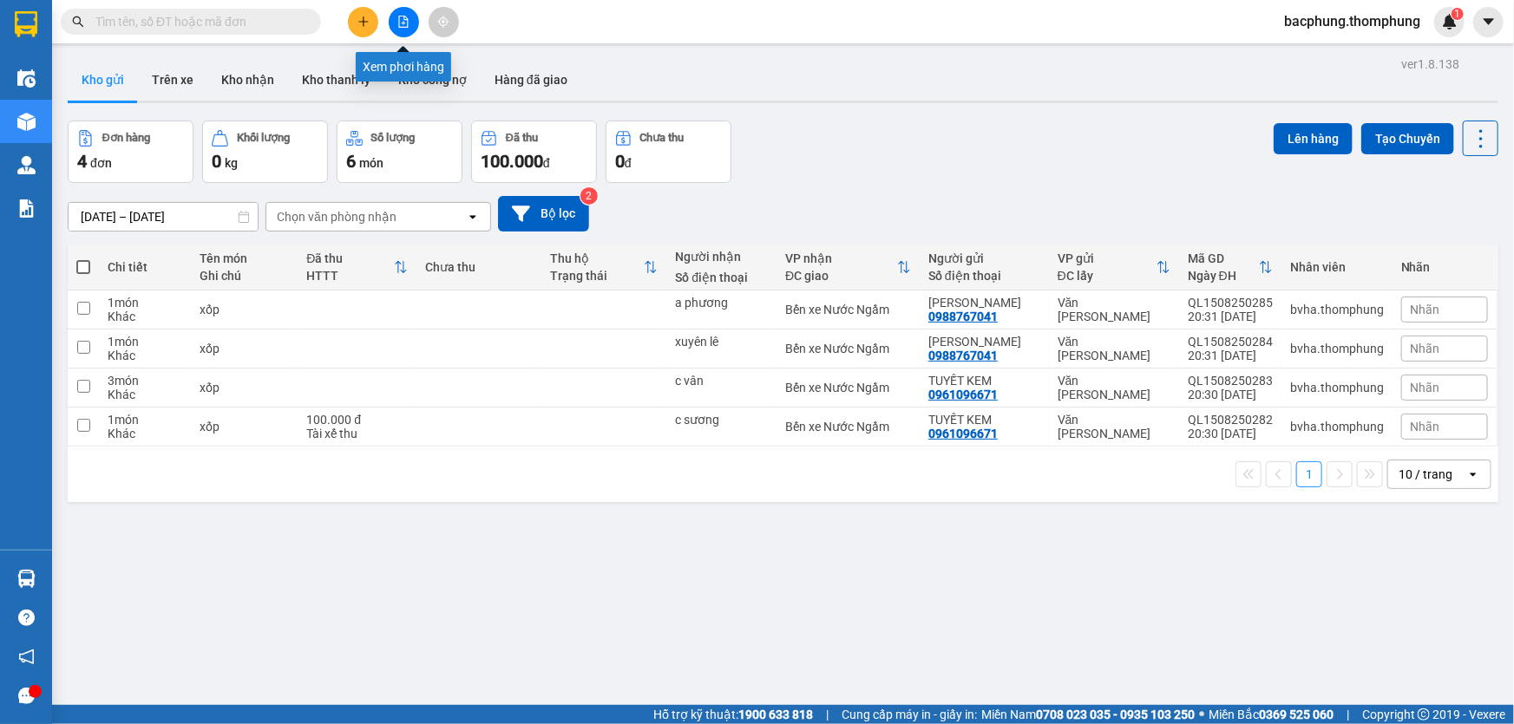 This screenshot has width=1514, height=724. Describe the element at coordinates (1489, 22) in the screenshot. I see `span: caret-down` at that location.